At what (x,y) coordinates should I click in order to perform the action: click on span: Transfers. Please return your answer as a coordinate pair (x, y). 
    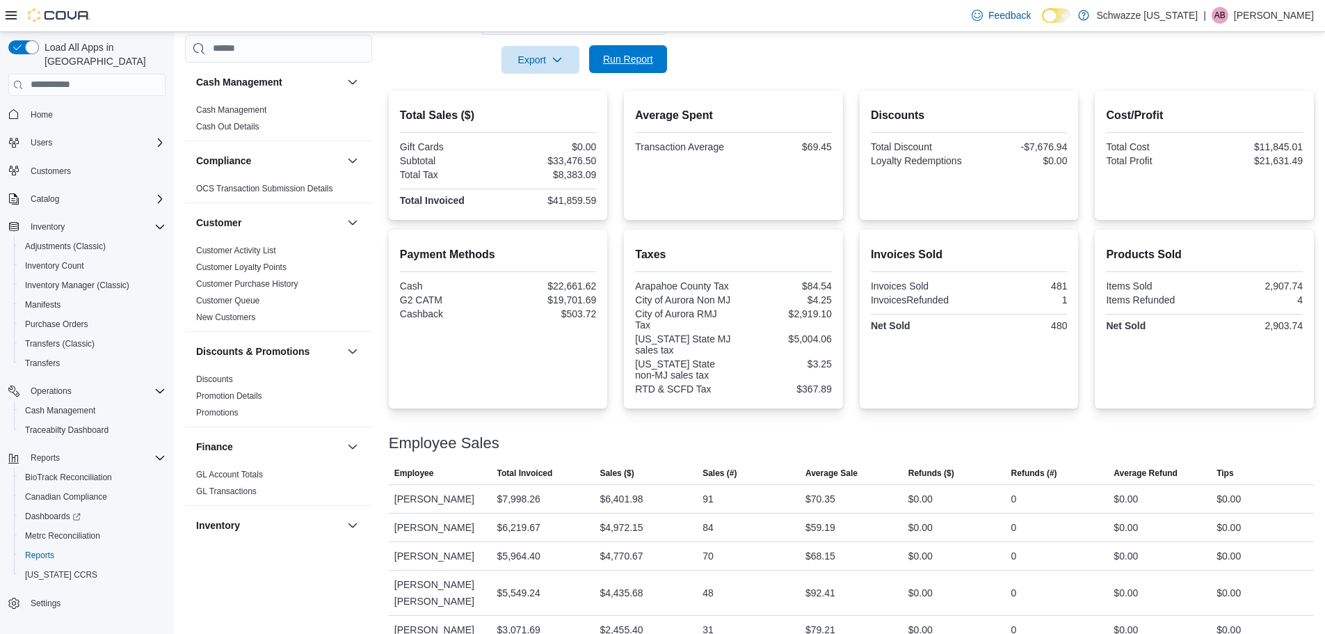
    Looking at the image, I should click on (42, 363).